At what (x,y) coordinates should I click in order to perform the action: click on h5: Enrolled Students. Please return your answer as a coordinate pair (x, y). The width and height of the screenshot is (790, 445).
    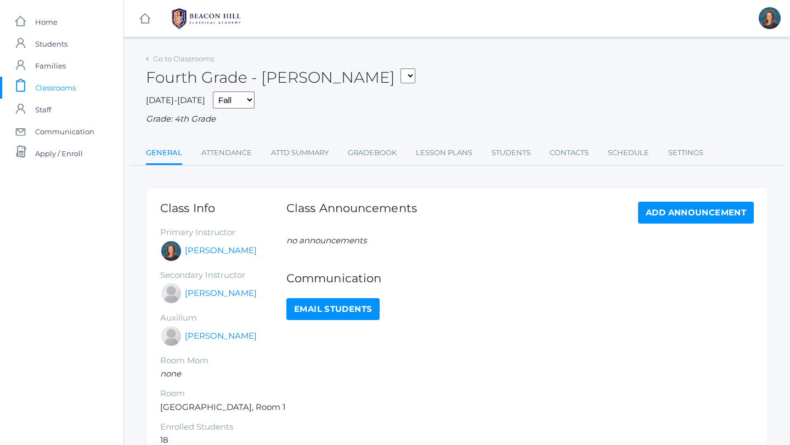
    Looking at the image, I should click on (223, 427).